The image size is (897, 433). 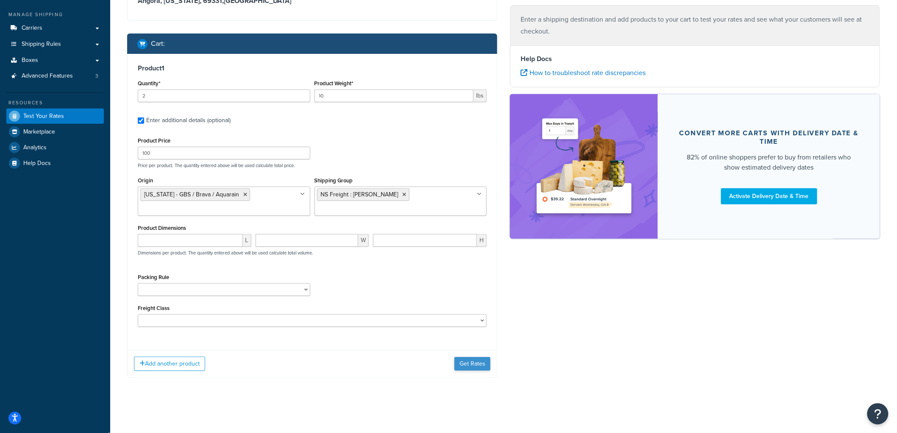 I want to click on h3: Product 1, so click(x=312, y=68).